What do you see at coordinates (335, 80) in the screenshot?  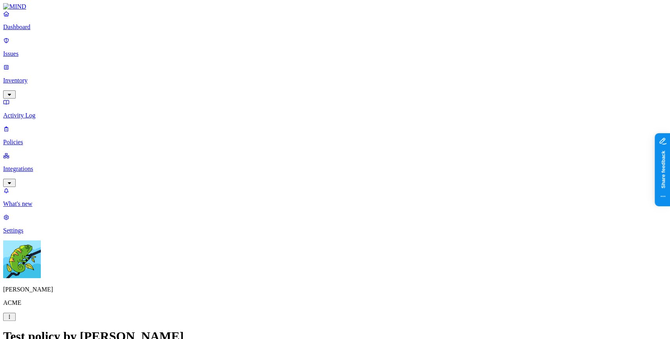 I see `a: Inventory` at bounding box center [335, 80].